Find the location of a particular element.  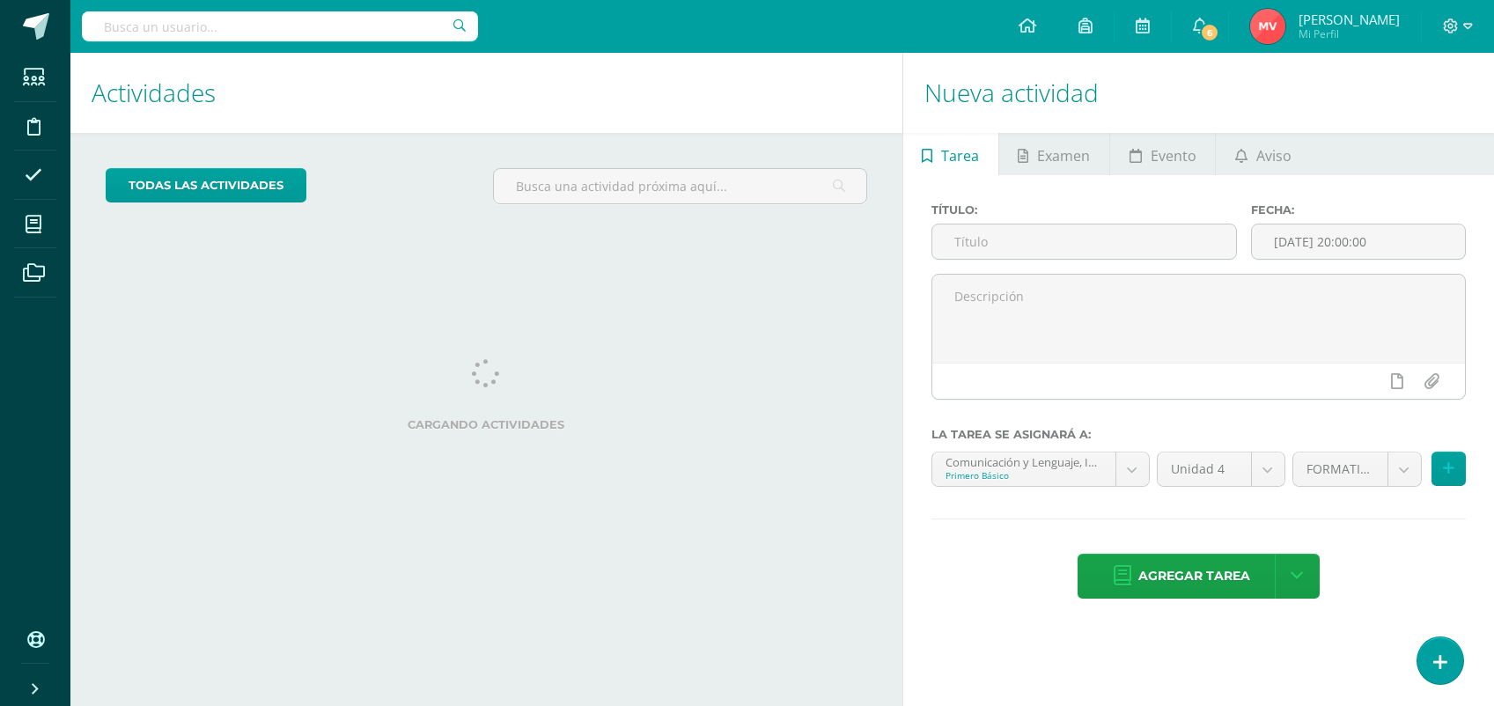

input: Busca una actividad próxima aquí... is located at coordinates (680, 186).